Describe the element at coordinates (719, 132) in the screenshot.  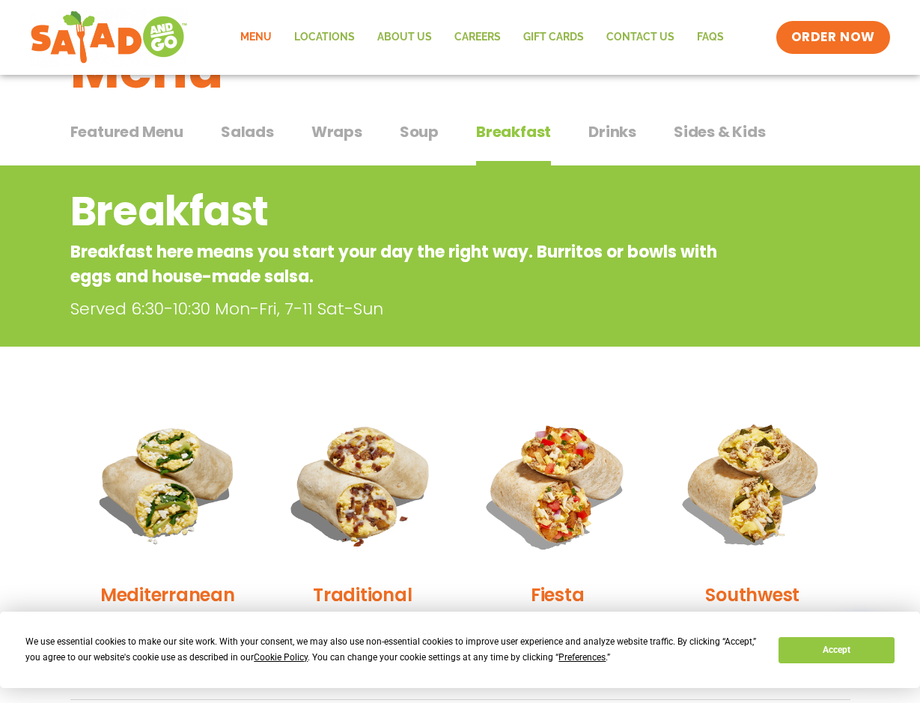
I see `span: Sides & Kids` at that location.